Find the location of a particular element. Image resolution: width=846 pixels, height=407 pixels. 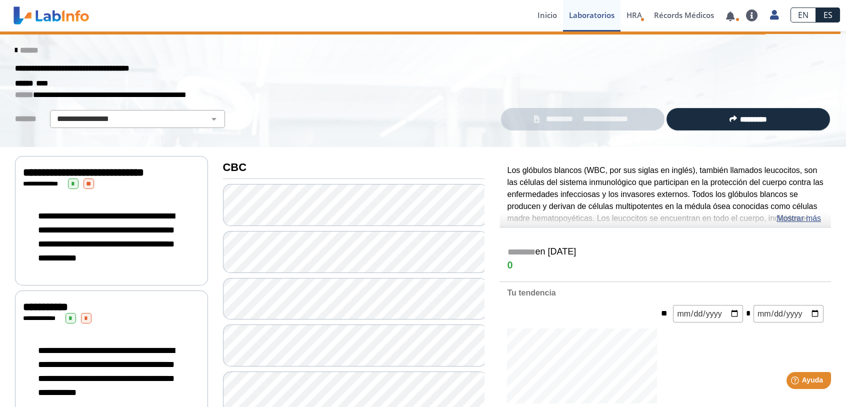

h4: 0 is located at coordinates (665, 265).